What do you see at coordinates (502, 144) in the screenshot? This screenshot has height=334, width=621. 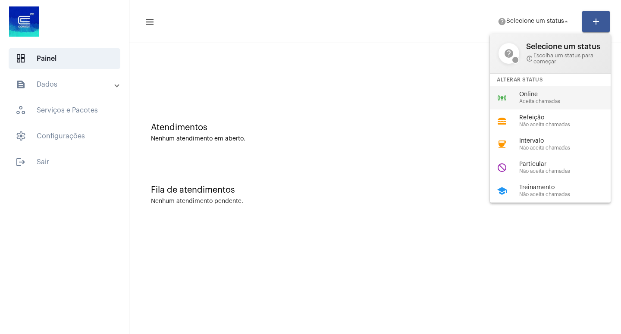 I see `mat-icon: coffee` at bounding box center [502, 144].